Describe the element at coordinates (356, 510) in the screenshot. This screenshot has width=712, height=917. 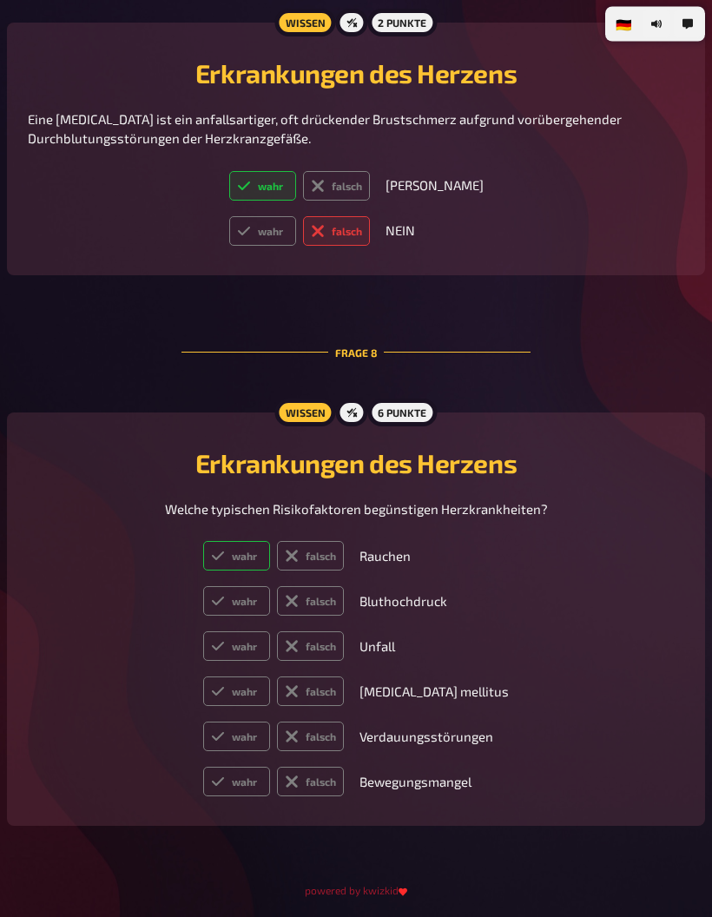
I see `span: Welche typischen Risikofaktoren begünstigen Herzkrankheiten?` at that location.